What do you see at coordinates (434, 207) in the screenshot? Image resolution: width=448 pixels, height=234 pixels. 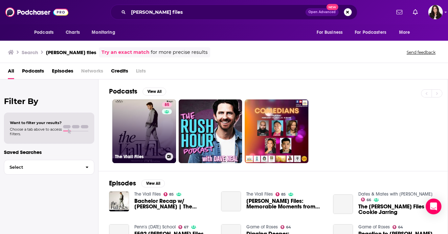 I see `div: Open Intercom Messenger` at bounding box center [434, 207].